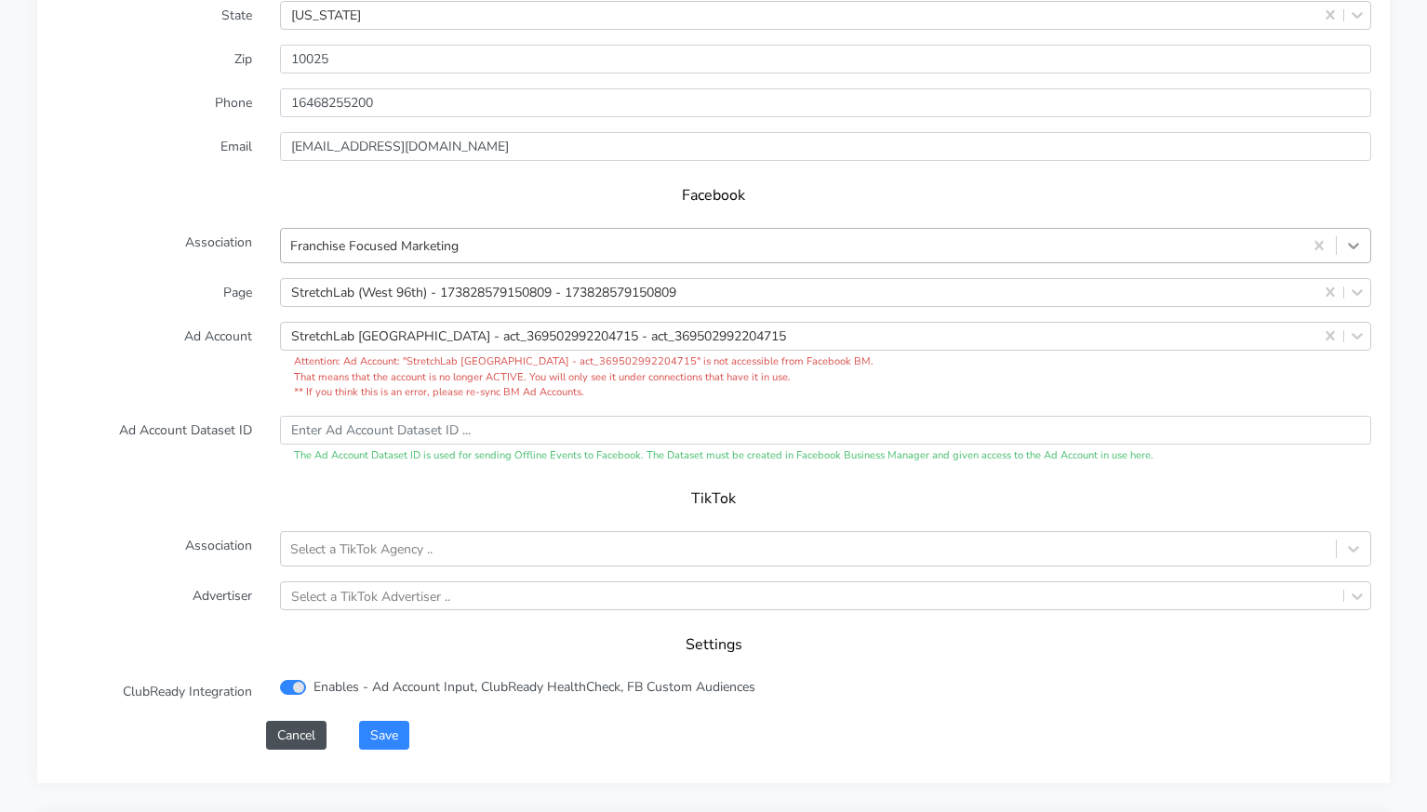 This screenshot has height=812, width=1427. Describe the element at coordinates (296, 735) in the screenshot. I see `button: Cancel` at that location.